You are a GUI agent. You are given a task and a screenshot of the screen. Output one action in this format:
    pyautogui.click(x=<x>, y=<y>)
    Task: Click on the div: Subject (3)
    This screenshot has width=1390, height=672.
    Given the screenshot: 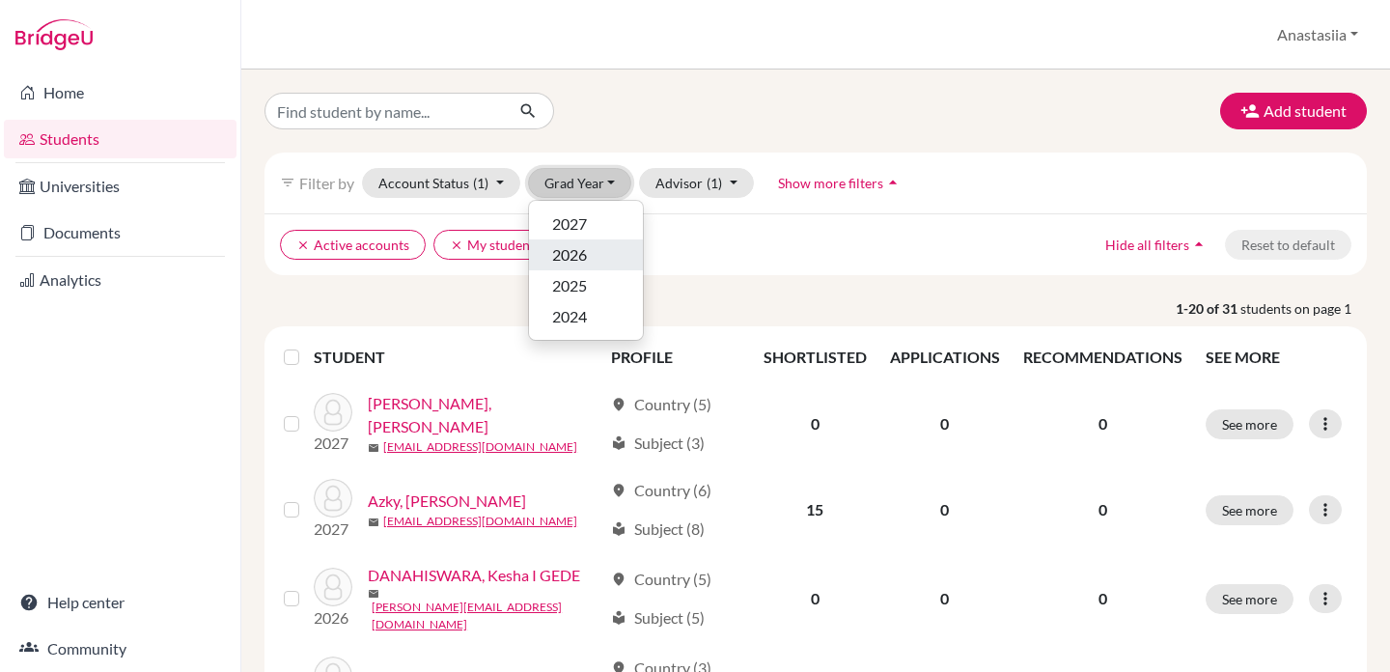 What is the action you would take?
    pyautogui.click(x=657, y=443)
    